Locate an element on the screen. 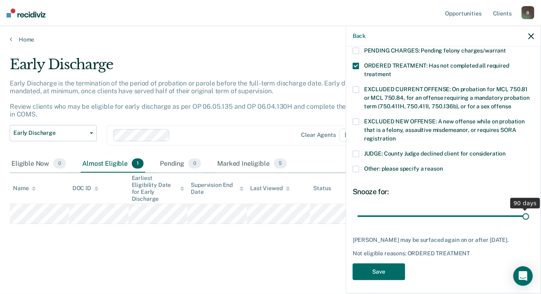 The width and height of the screenshot is (541, 294). a: Home is located at coordinates (271, 39).